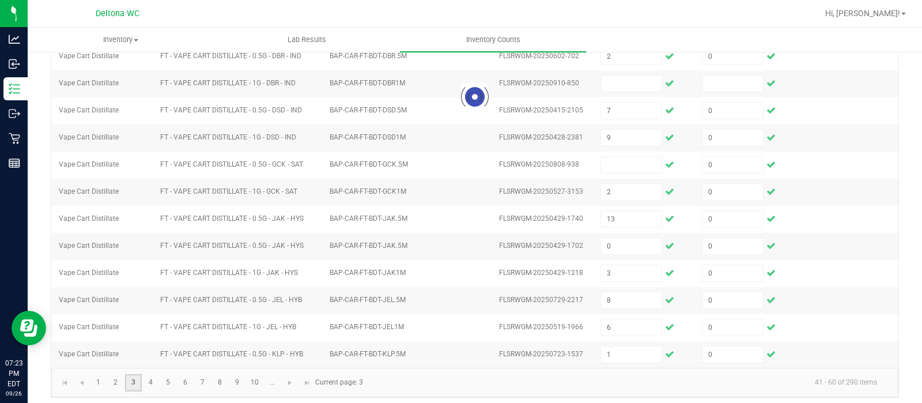  What do you see at coordinates (272, 383) in the screenshot?
I see `a: Page 11` at bounding box center [272, 383].